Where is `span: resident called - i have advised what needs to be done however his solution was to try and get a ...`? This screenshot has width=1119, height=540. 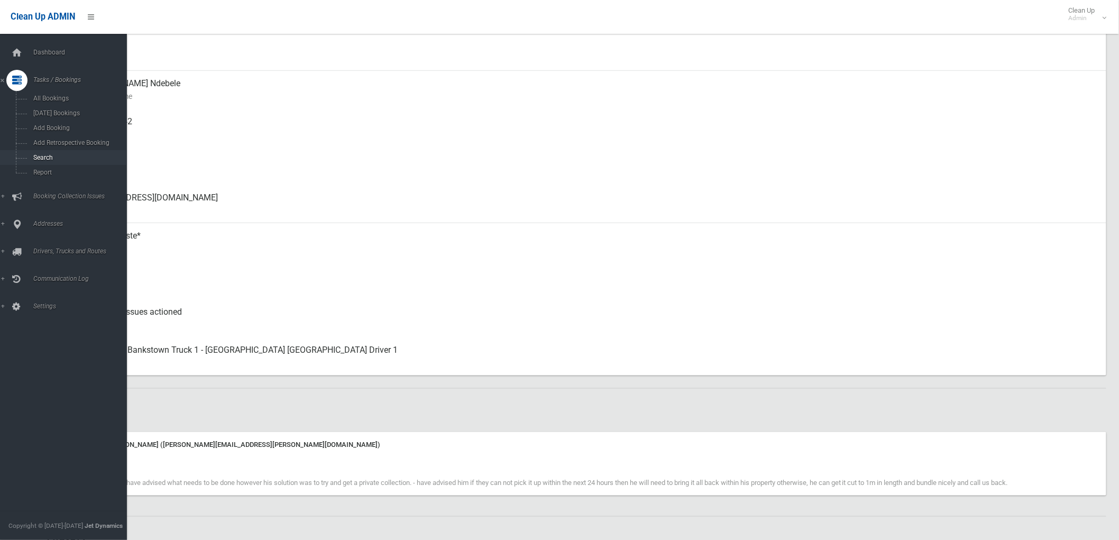 span: resident called - i have advised what needs to be done however his solution was to try and get a ... is located at coordinates (541, 482).